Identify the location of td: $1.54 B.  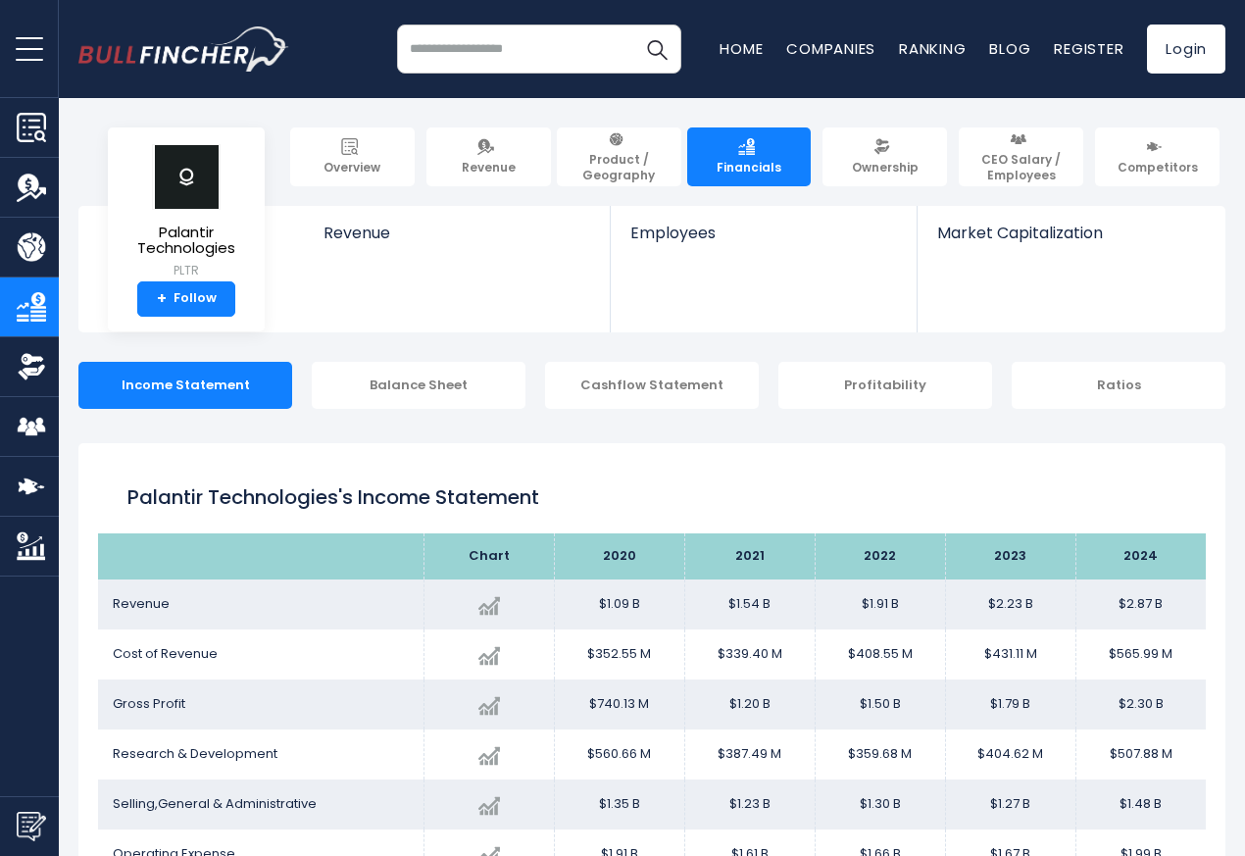
(749, 604).